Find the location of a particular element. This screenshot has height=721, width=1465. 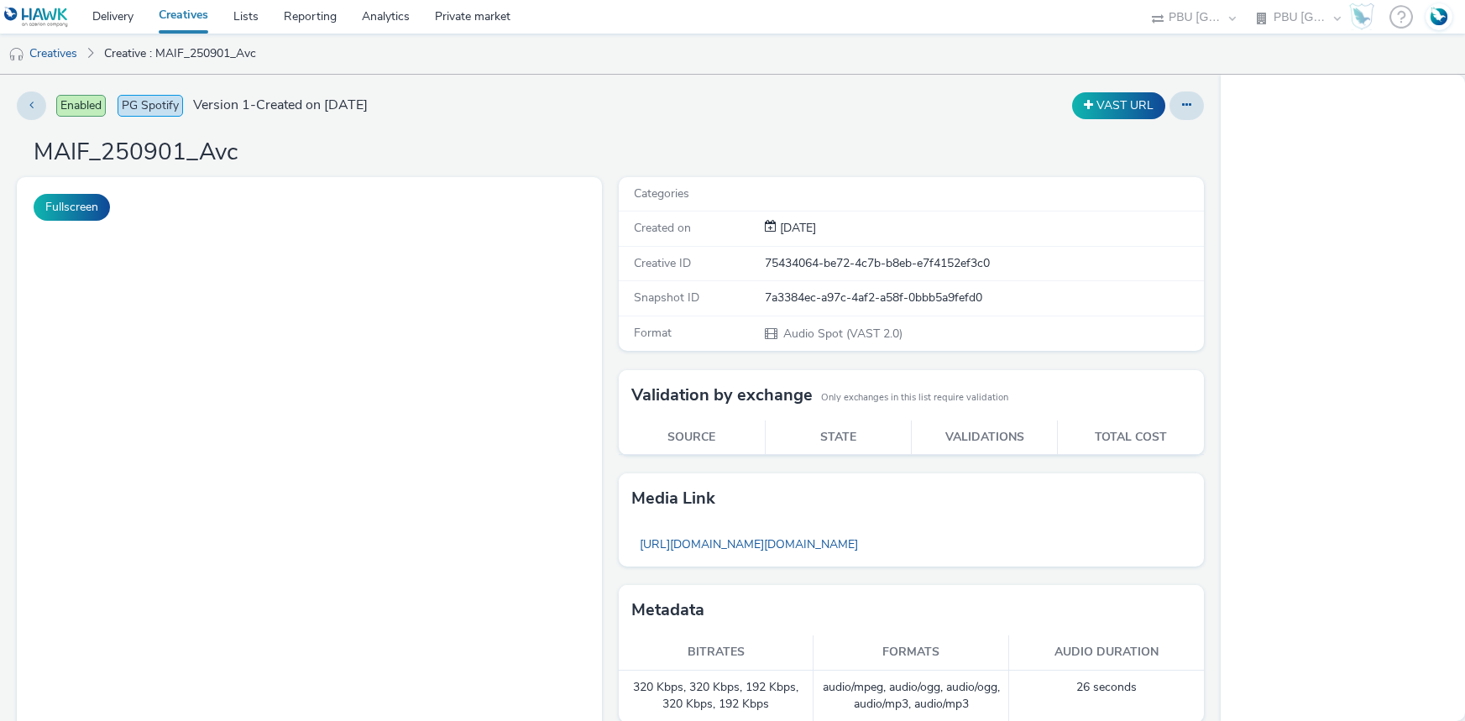

th: Audio duration is located at coordinates (1107, 652).